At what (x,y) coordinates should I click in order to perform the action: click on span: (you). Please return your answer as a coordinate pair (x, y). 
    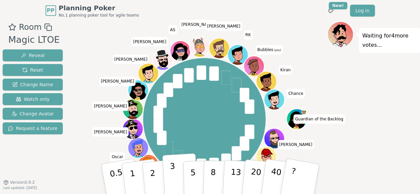
    Looking at the image, I should click on (277, 50).